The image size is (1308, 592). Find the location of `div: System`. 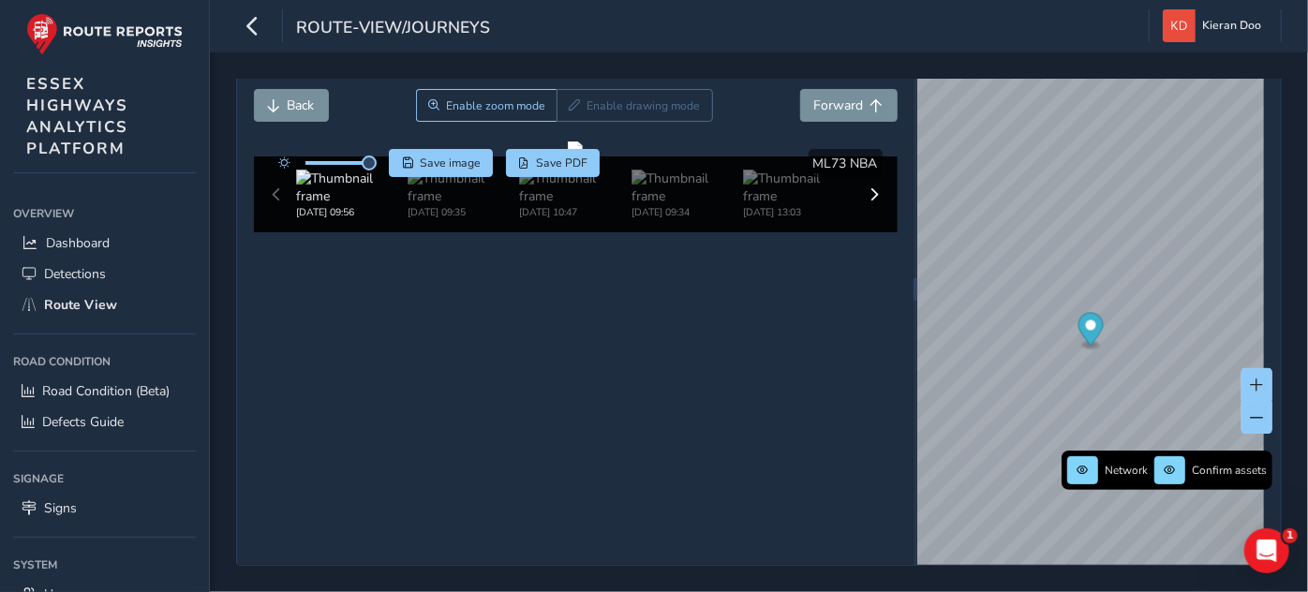

div: System is located at coordinates (104, 565).